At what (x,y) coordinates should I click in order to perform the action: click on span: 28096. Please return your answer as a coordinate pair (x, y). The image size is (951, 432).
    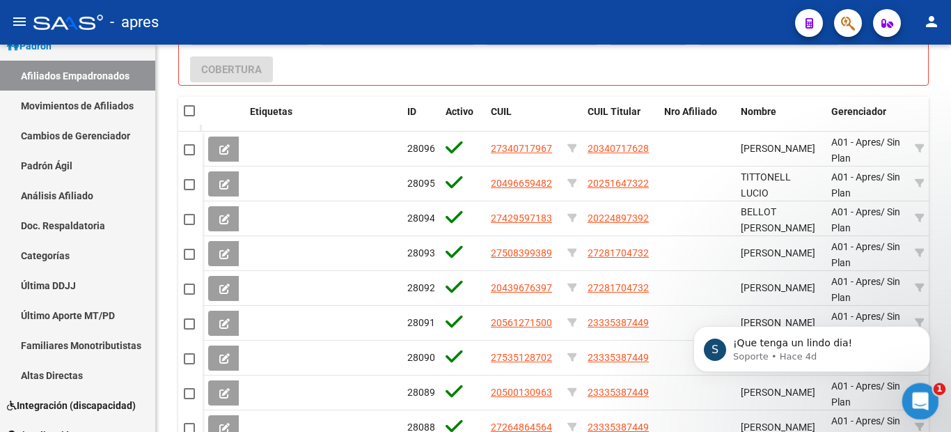
    Looking at the image, I should click on (421, 148).